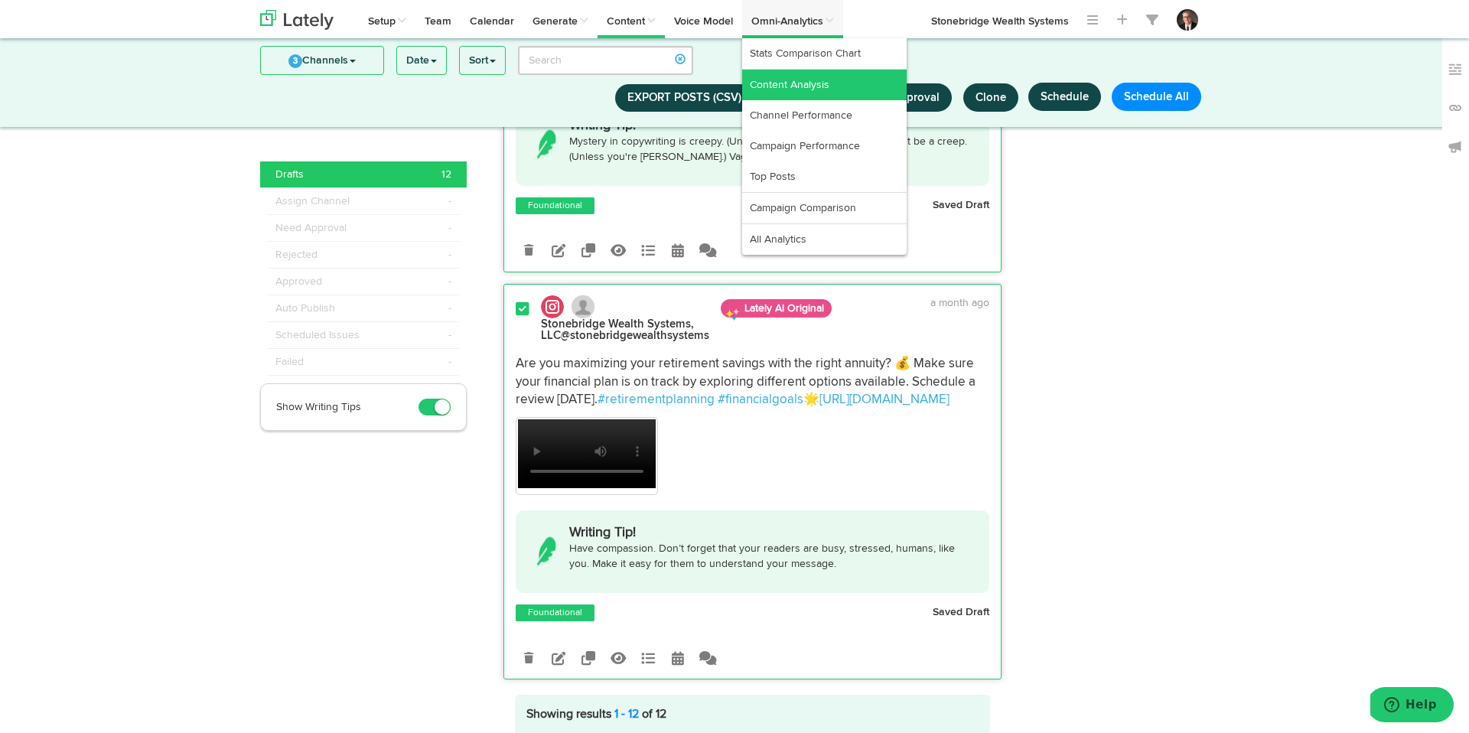 The width and height of the screenshot is (1469, 733). I want to click on a: #retirementplanning, so click(656, 399).